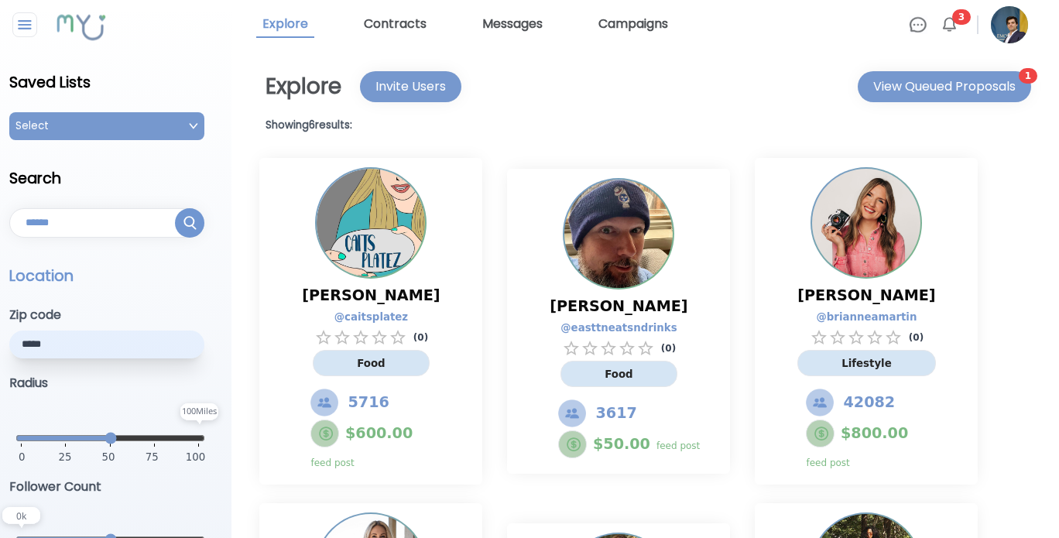 This screenshot has width=1059, height=538. Describe the element at coordinates (363, 317) in the screenshot. I see `a: @ caitsplatez` at that location.